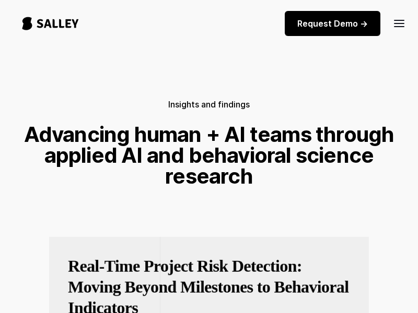 The width and height of the screenshot is (418, 313). What do you see at coordinates (396, 23) in the screenshot?
I see `div: menu` at bounding box center [396, 23].